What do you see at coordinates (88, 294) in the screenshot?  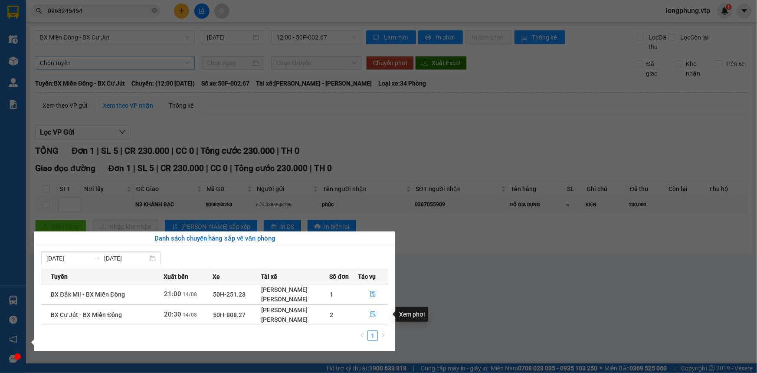 I see `span: BX Đắk Mil - BX Miền Đông` at bounding box center [88, 294].